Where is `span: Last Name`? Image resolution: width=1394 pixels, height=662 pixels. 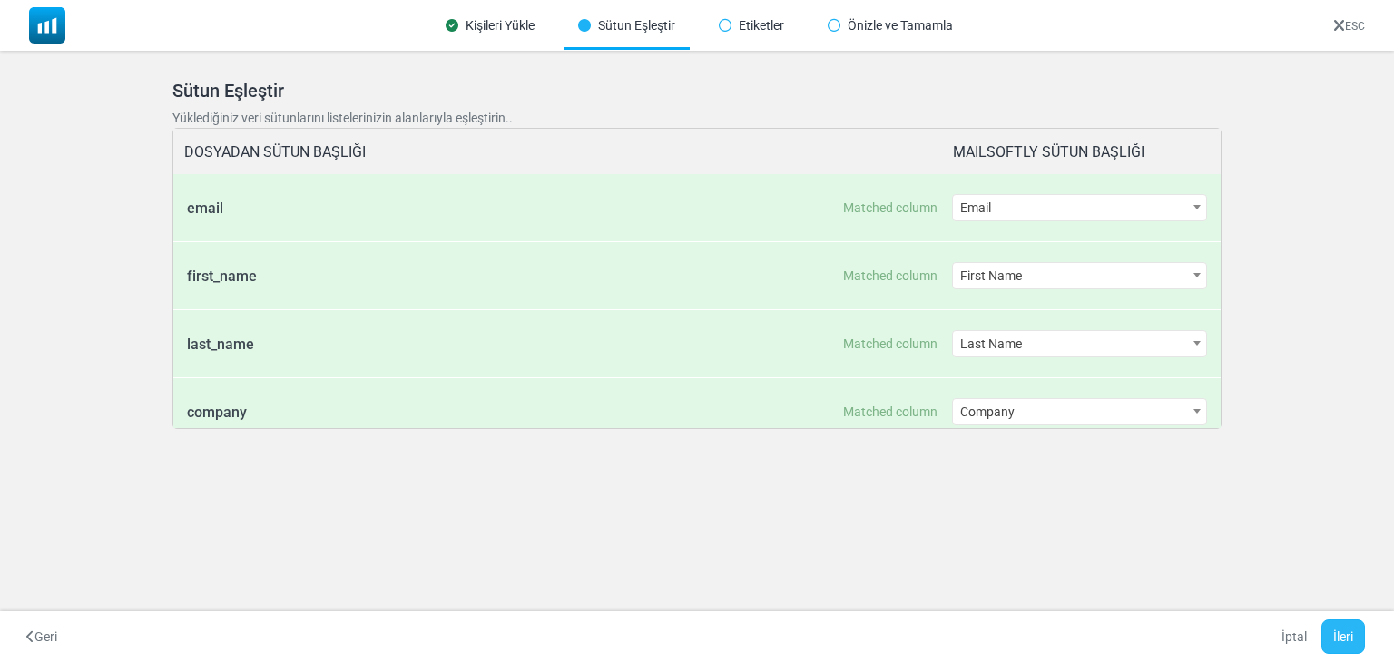
span: Last Name is located at coordinates (1079, 344).